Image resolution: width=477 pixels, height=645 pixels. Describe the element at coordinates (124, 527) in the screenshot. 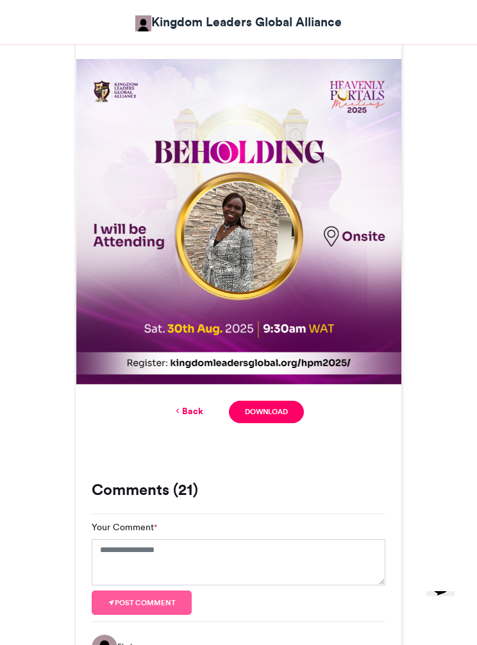

I see `label: Your Comment` at that location.